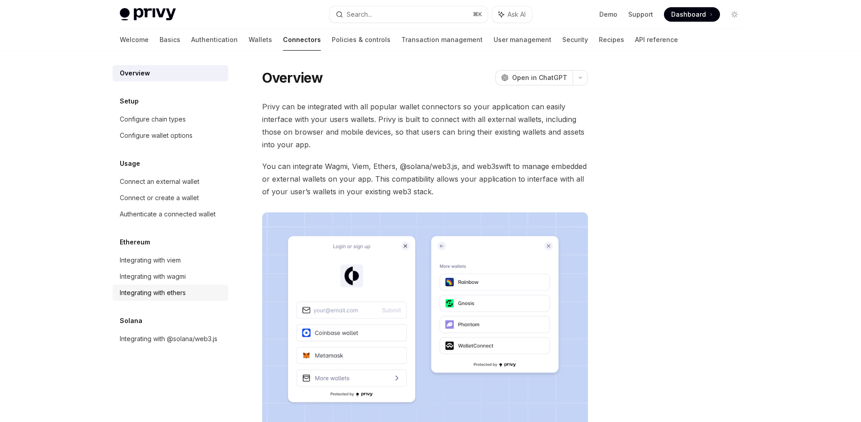 This screenshot has width=861, height=422. What do you see at coordinates (169, 339) in the screenshot?
I see `div: Integrating with @solana/web3.js` at bounding box center [169, 339].